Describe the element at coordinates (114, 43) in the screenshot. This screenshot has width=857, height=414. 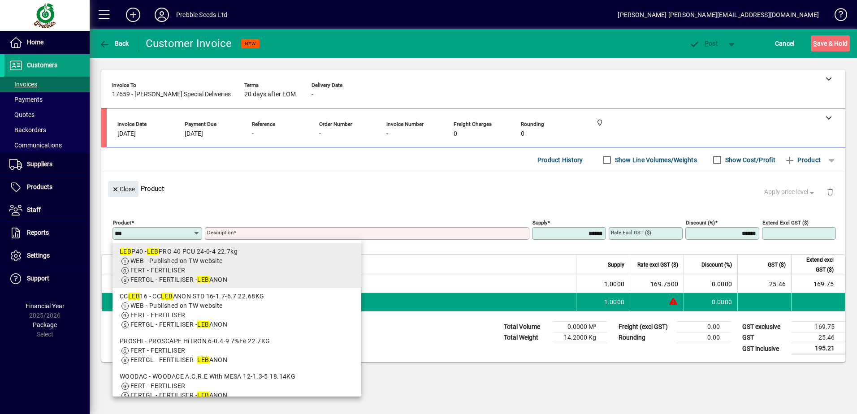
I see `span: Back` at that location.